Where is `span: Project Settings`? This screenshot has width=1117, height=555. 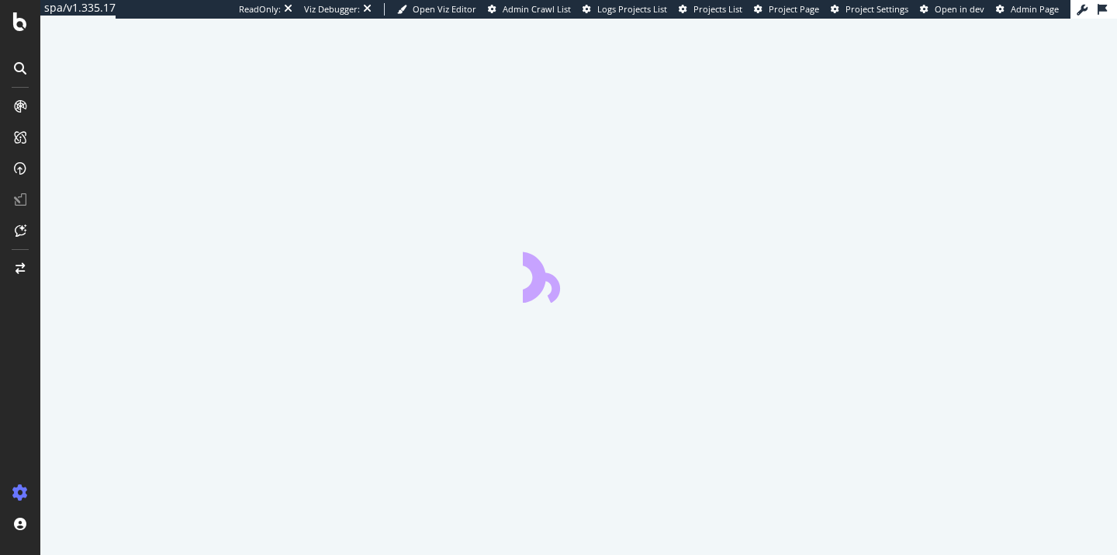 span: Project Settings is located at coordinates (877, 9).